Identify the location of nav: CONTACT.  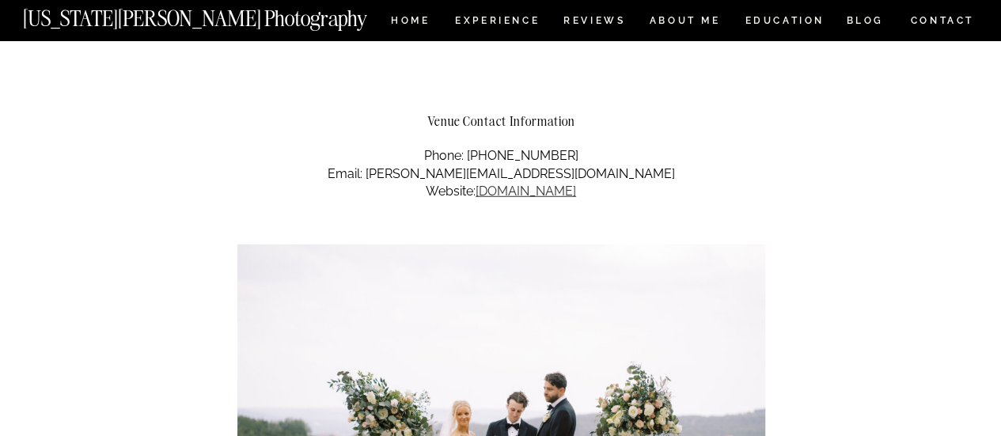
(941, 21).